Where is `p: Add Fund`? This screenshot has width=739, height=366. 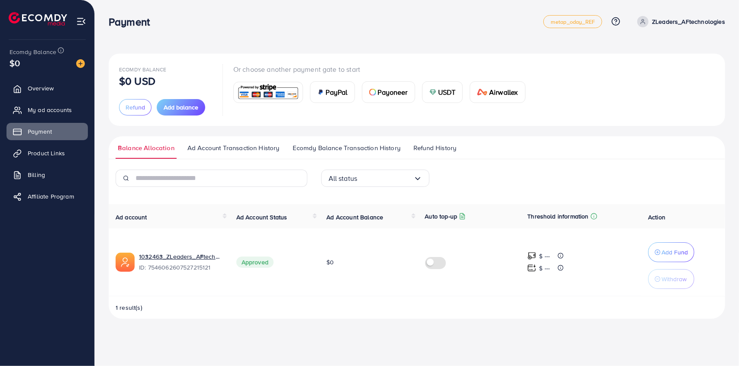 p: Add Fund is located at coordinates (675, 252).